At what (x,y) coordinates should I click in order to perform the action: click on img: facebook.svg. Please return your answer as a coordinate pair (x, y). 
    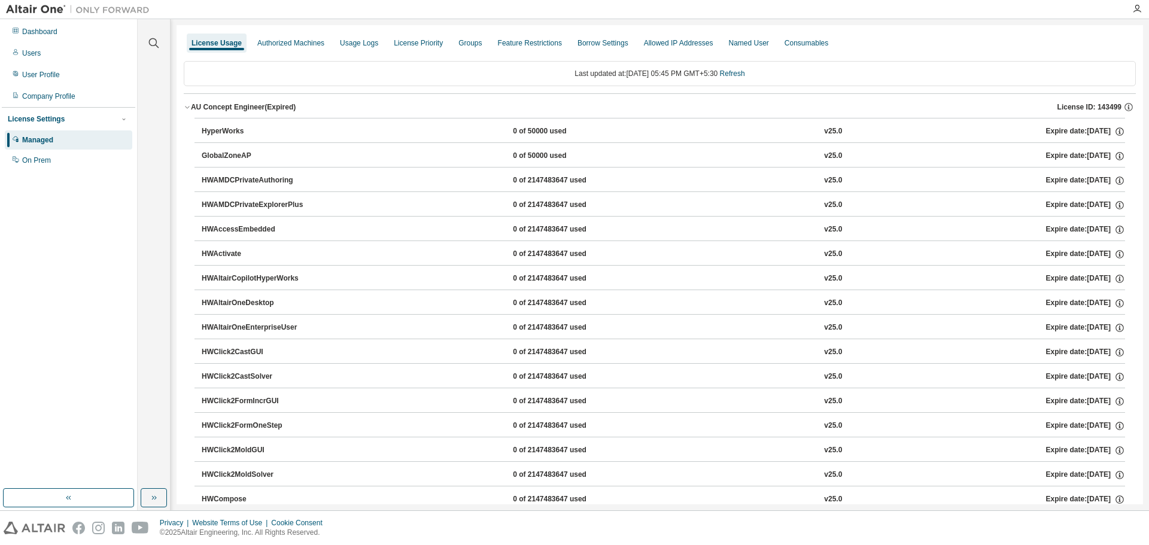
    Looking at the image, I should click on (78, 528).